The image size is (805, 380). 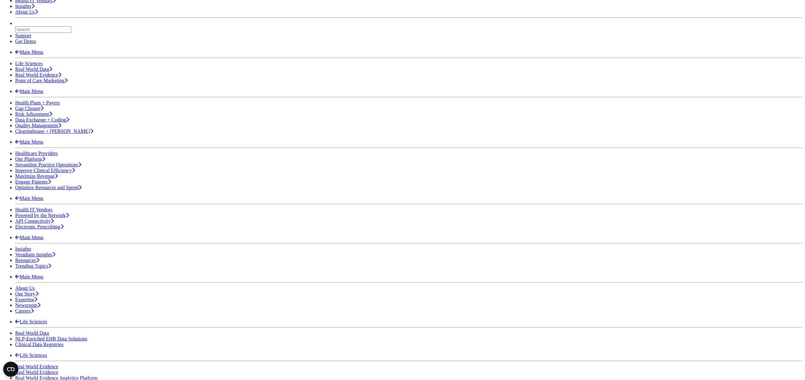 I want to click on a: NLP-Enriched EHR Data Solutions, so click(x=51, y=338).